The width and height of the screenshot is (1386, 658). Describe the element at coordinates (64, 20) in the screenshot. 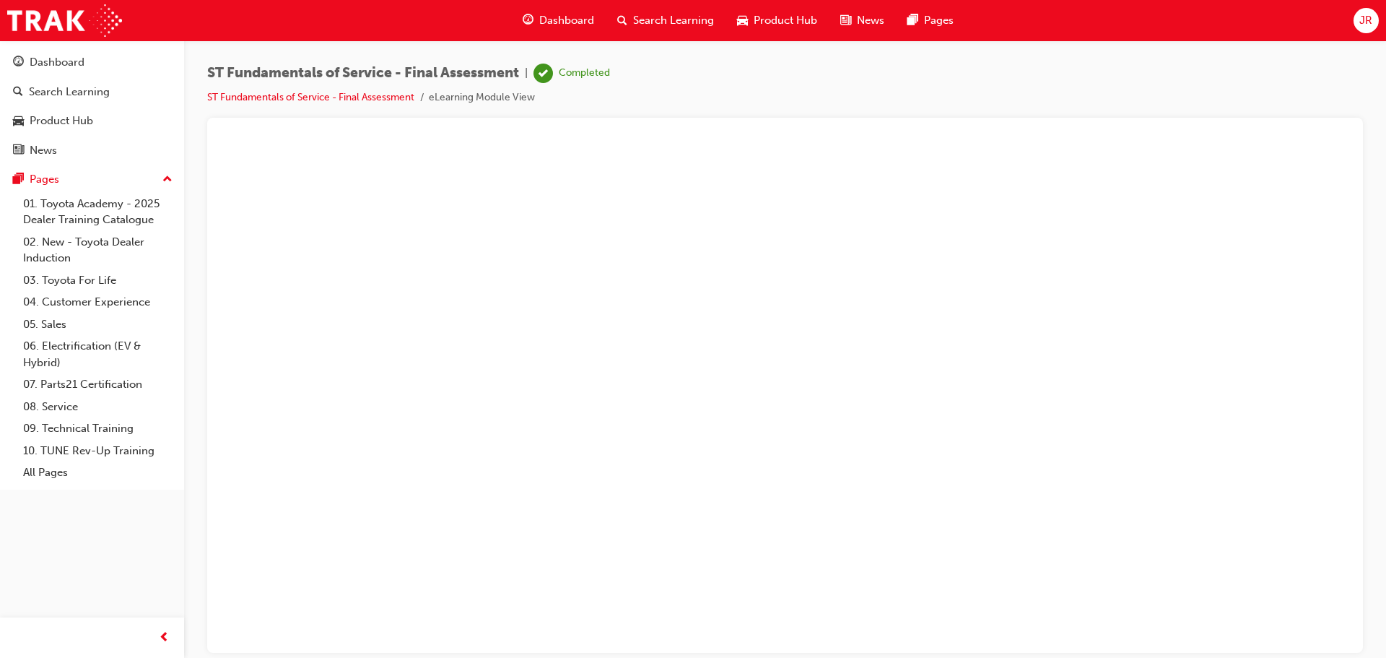

I see `a: Trak` at that location.